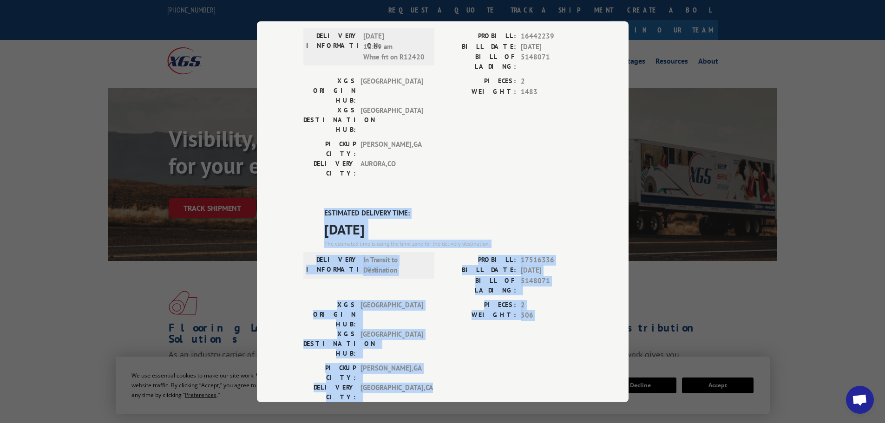  Describe the element at coordinates (453, 13) in the screenshot. I see `span: WAREHOUSED` at that location.